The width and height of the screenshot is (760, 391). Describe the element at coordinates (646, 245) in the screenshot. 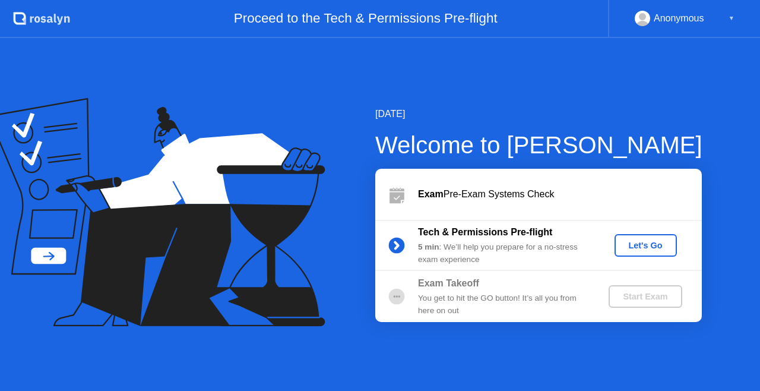

I see `button: Let's Go` at that location.